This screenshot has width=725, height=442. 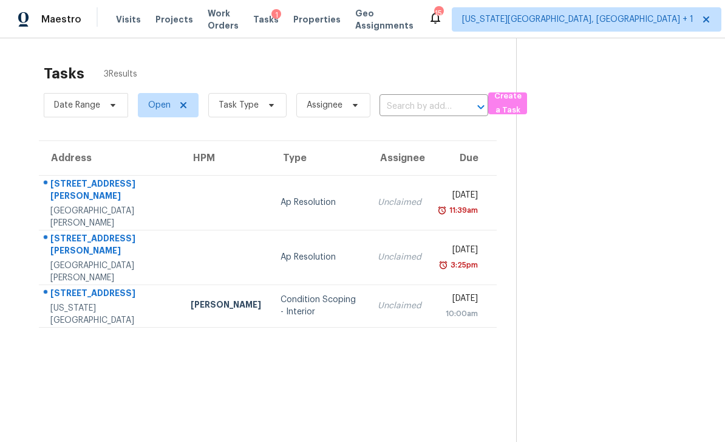 What do you see at coordinates (320, 158) in the screenshot?
I see `th: Type` at bounding box center [320, 158].